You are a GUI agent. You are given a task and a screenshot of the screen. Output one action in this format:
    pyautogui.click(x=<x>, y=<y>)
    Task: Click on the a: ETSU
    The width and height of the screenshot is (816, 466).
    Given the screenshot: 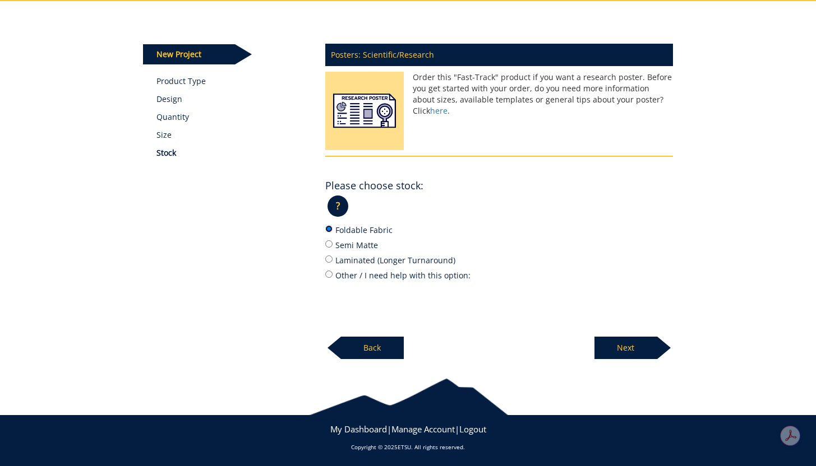 What is the action you would take?
    pyautogui.click(x=404, y=447)
    